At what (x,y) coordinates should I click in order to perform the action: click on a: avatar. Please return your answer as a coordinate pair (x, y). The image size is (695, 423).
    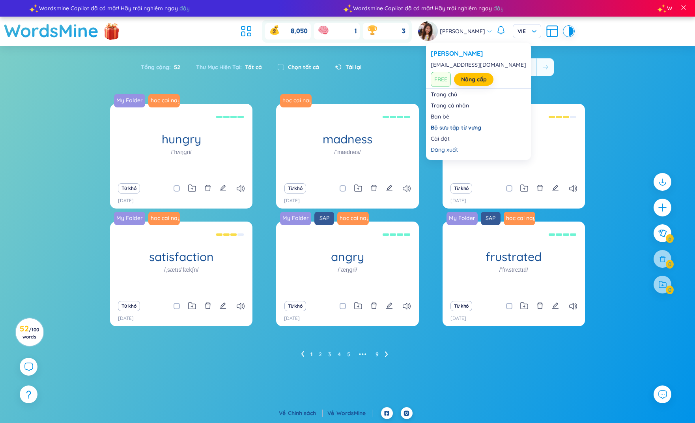
    Looking at the image, I should click on (429, 31).